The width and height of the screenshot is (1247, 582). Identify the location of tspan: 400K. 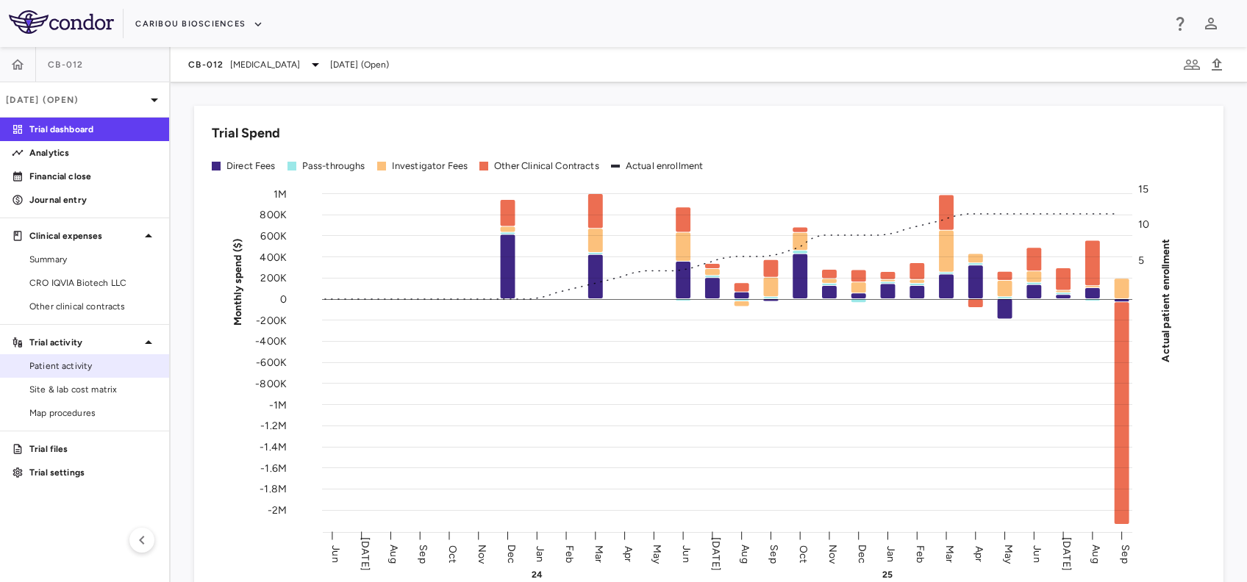
(273, 257).